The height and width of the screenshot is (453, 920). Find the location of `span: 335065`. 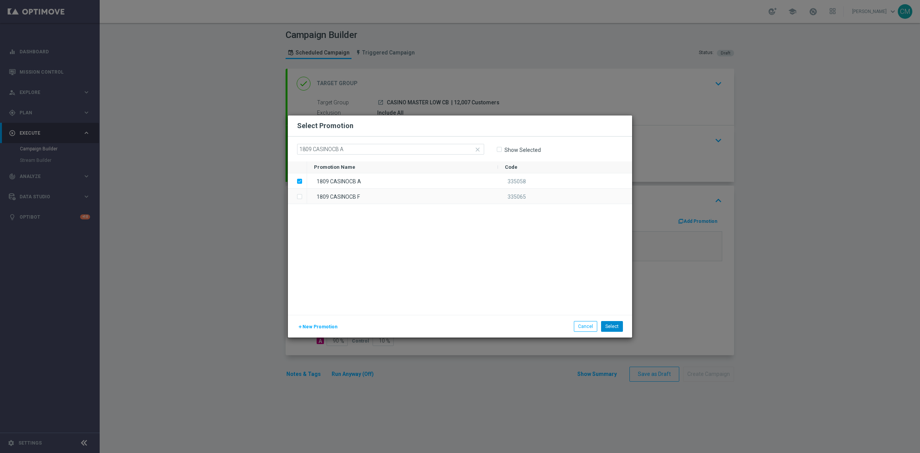

span: 335065 is located at coordinates (517, 197).